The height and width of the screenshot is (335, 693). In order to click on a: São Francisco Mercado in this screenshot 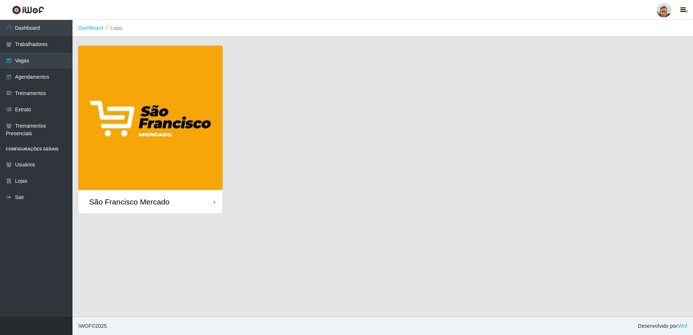, I will do `click(150, 129)`.